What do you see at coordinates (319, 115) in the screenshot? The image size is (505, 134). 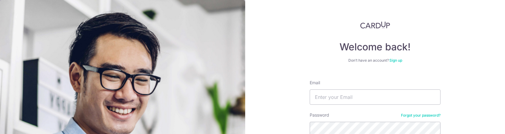 I see `label: Password` at bounding box center [319, 115].